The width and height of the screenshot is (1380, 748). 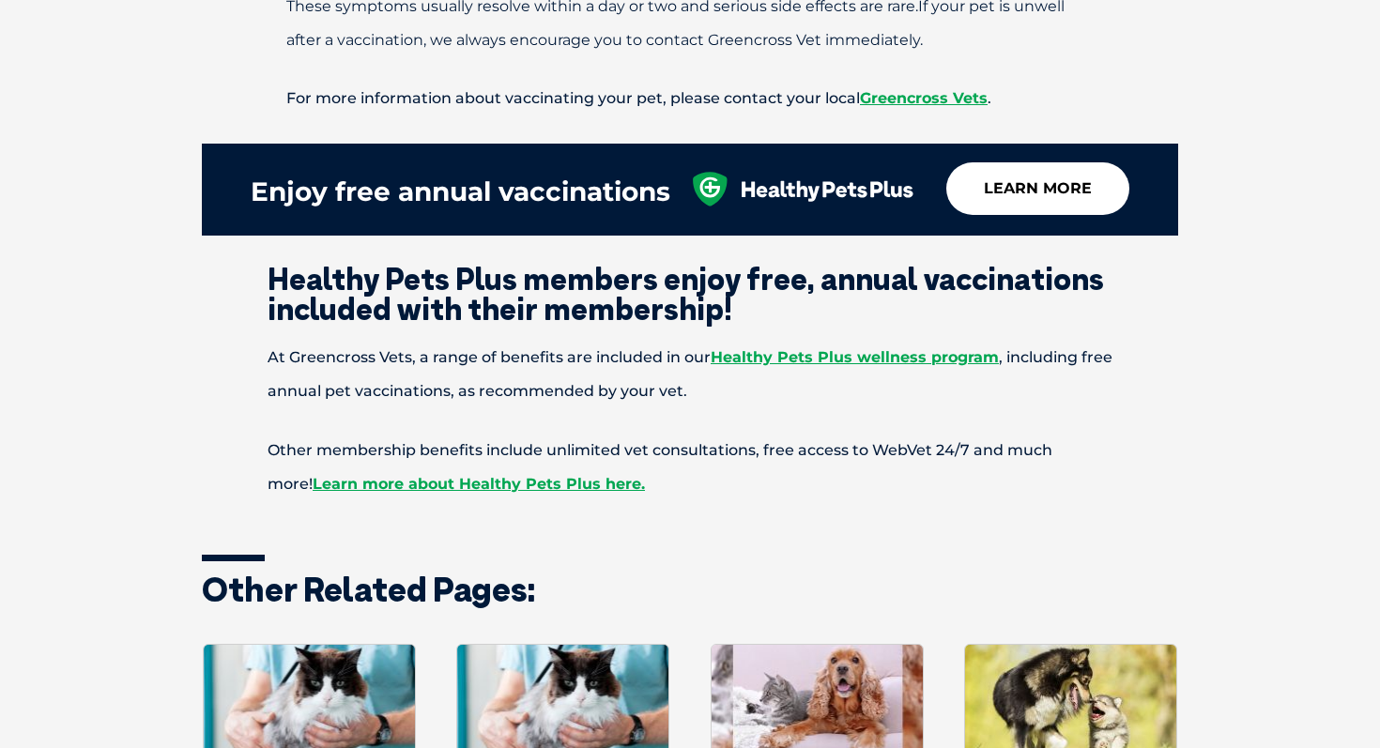 I want to click on p: Other membership benefits include unlimited vet consultations, free access to WebVet 24/7 and muc..., so click(x=690, y=468).